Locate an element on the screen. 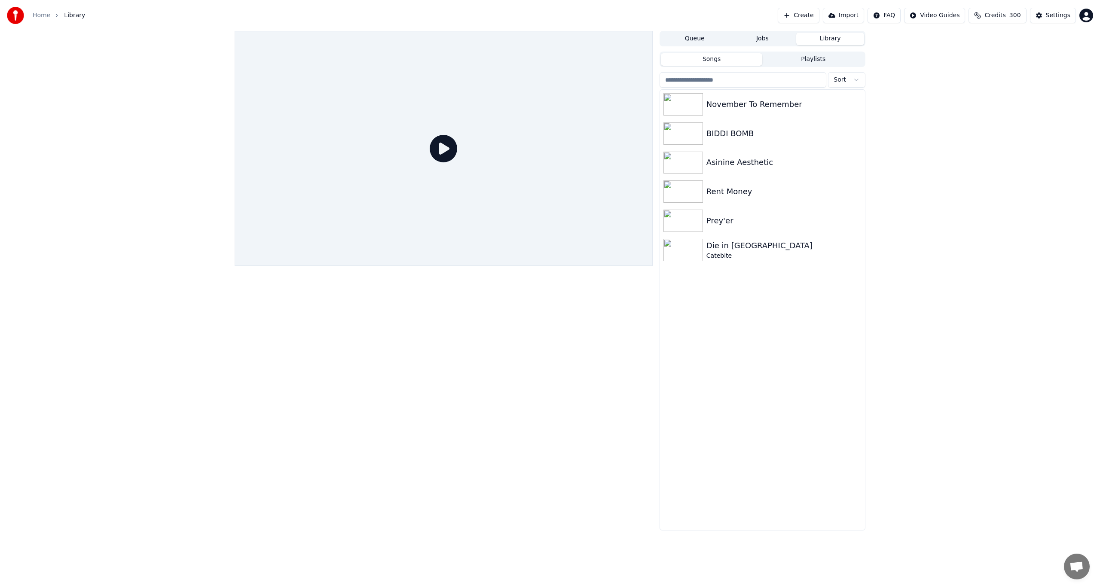  button: Playlists is located at coordinates (813, 59).